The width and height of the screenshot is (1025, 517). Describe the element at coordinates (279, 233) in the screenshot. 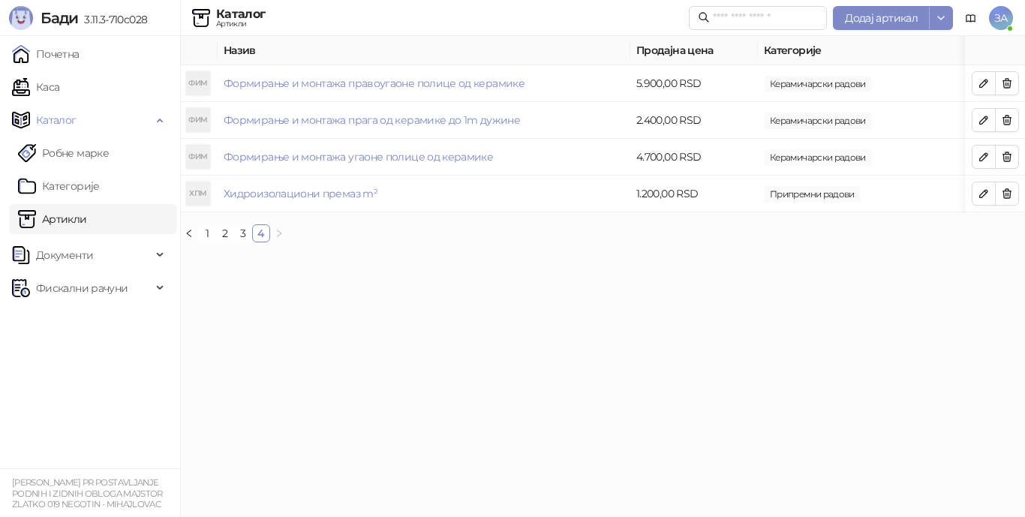

I see `button: right` at that location.